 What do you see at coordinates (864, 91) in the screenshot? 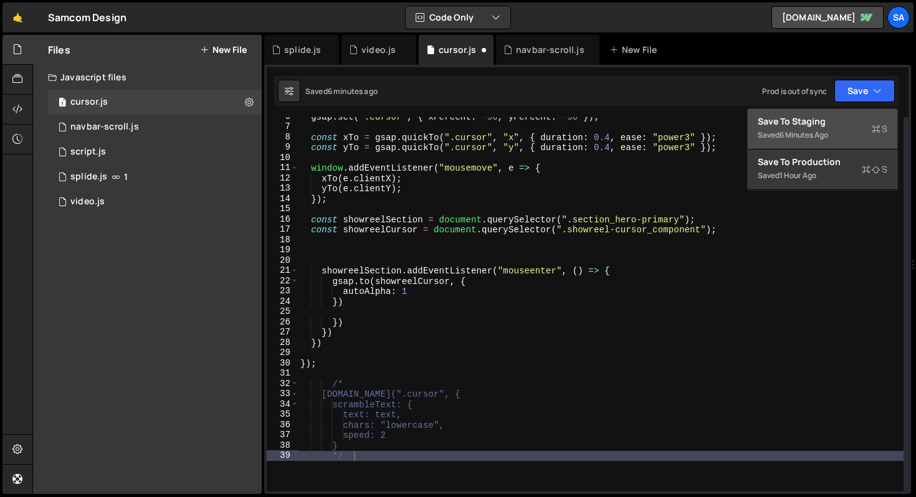
I see `button: Save` at bounding box center [864, 91].